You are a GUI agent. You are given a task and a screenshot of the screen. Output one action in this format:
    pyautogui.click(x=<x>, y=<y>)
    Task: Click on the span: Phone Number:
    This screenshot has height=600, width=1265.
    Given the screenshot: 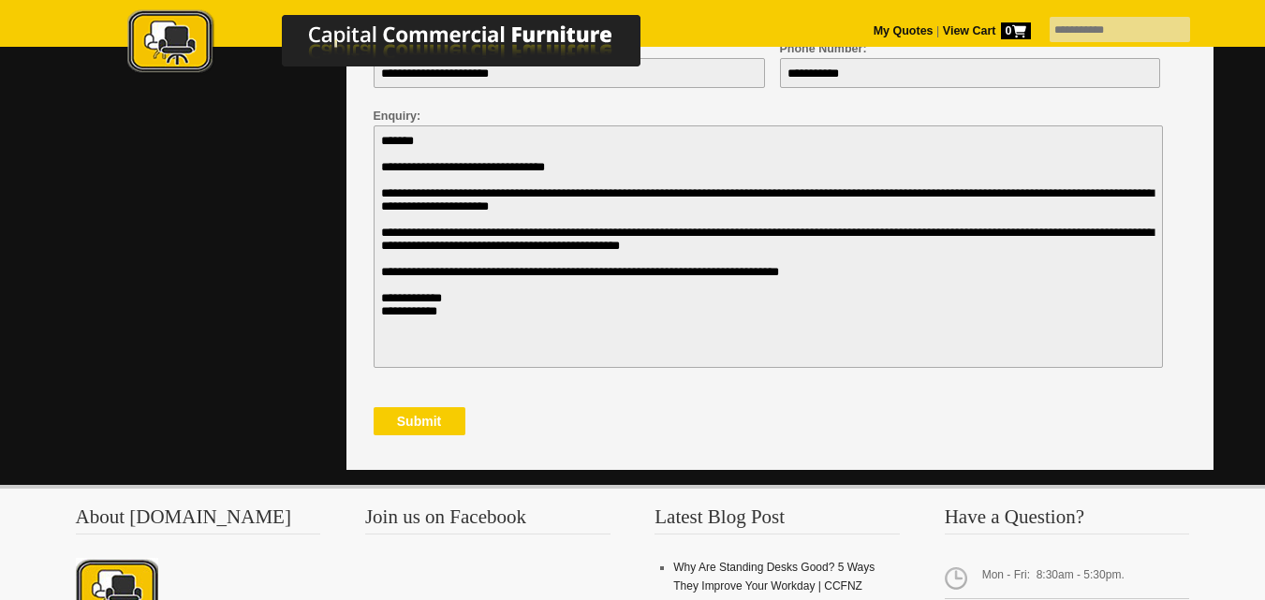 What is the action you would take?
    pyautogui.click(x=823, y=49)
    